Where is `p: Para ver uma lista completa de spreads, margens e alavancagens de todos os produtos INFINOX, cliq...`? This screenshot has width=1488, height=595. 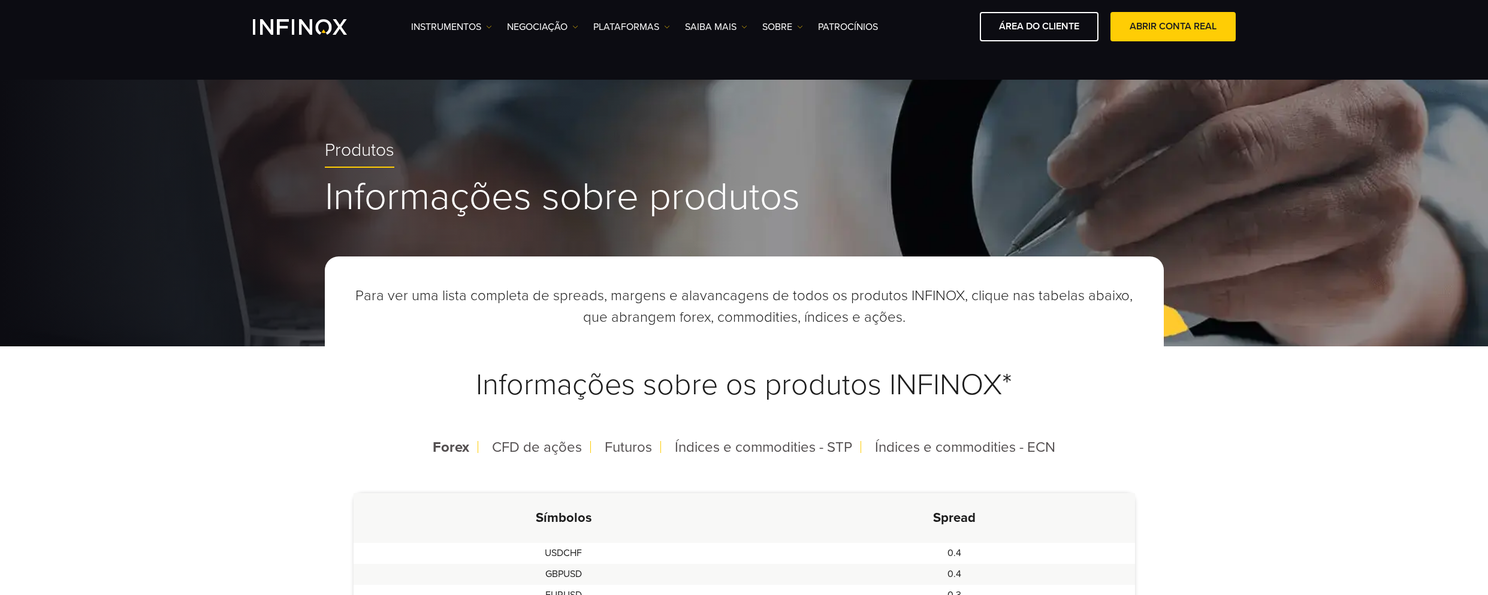
p: Para ver uma lista completa de spreads, margens e alavancagens de todos os produtos INFINOX, cliq... is located at coordinates (744, 307).